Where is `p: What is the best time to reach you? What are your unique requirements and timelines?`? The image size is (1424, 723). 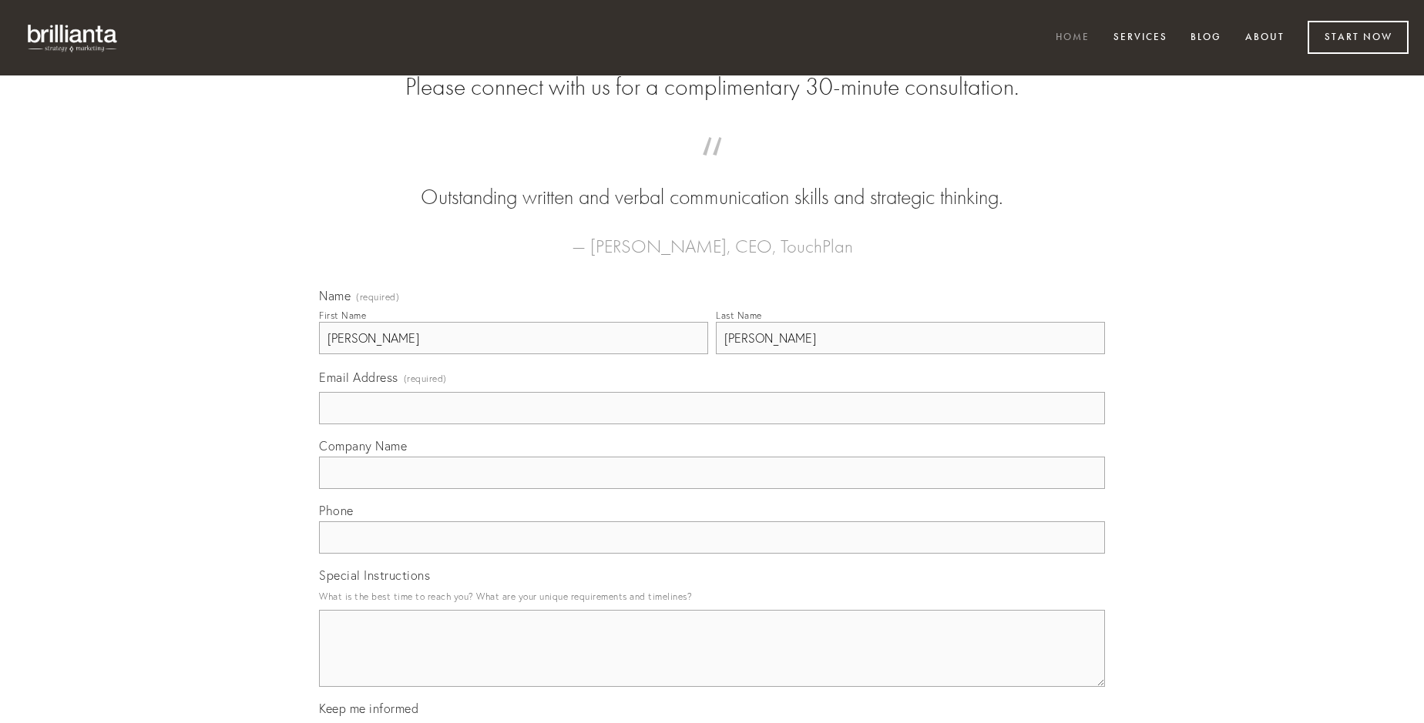 p: What is the best time to reach you? What are your unique requirements and timelines? is located at coordinates (712, 596).